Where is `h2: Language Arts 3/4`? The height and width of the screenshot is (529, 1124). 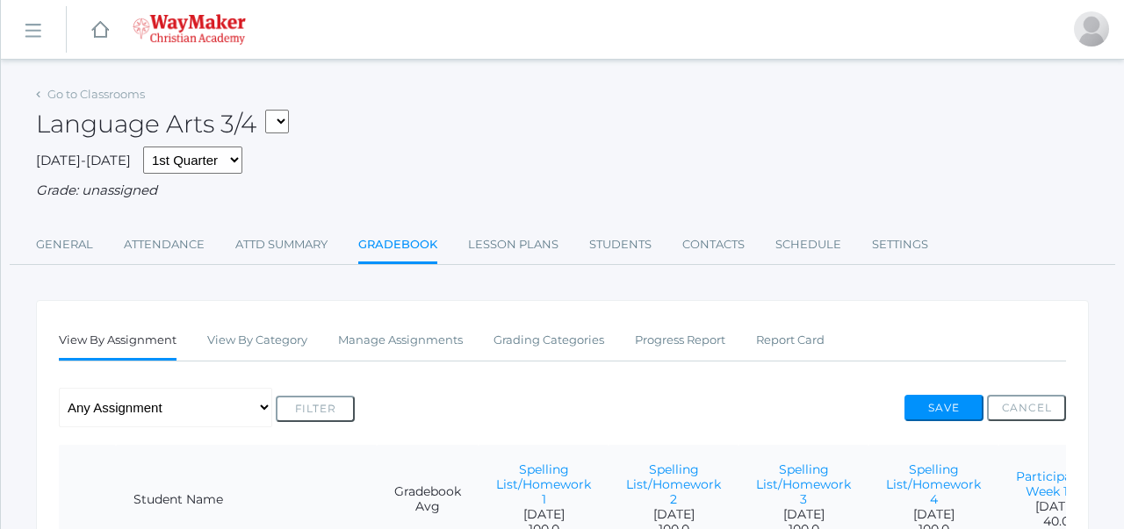 h2: Language Arts 3/4 is located at coordinates (162, 124).